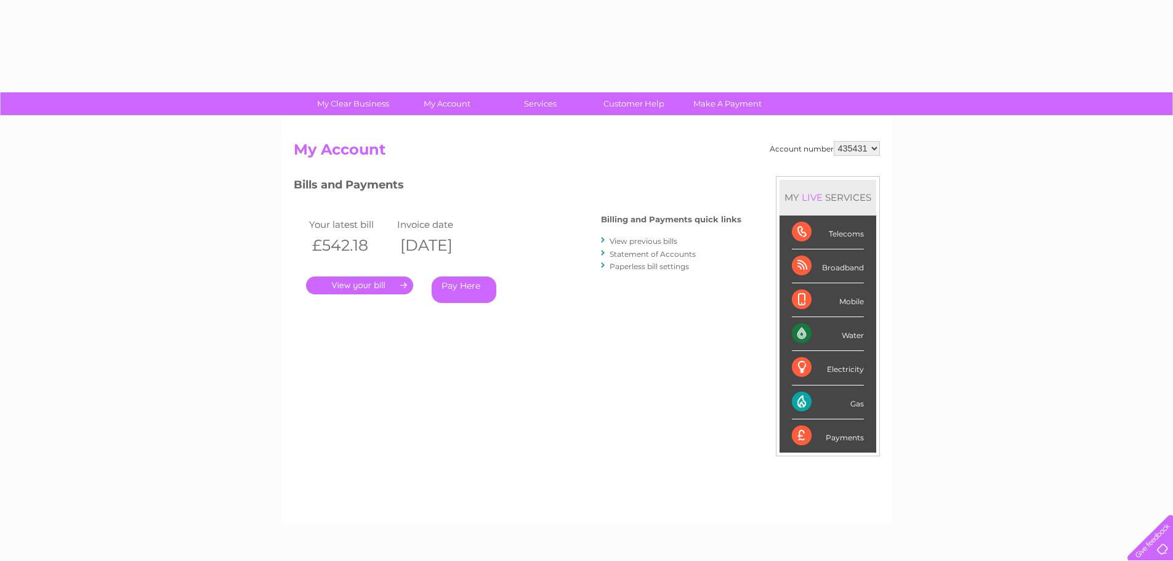 This screenshot has width=1173, height=561. What do you see at coordinates (671, 219) in the screenshot?
I see `h4: Billing and Payments quick links` at bounding box center [671, 219].